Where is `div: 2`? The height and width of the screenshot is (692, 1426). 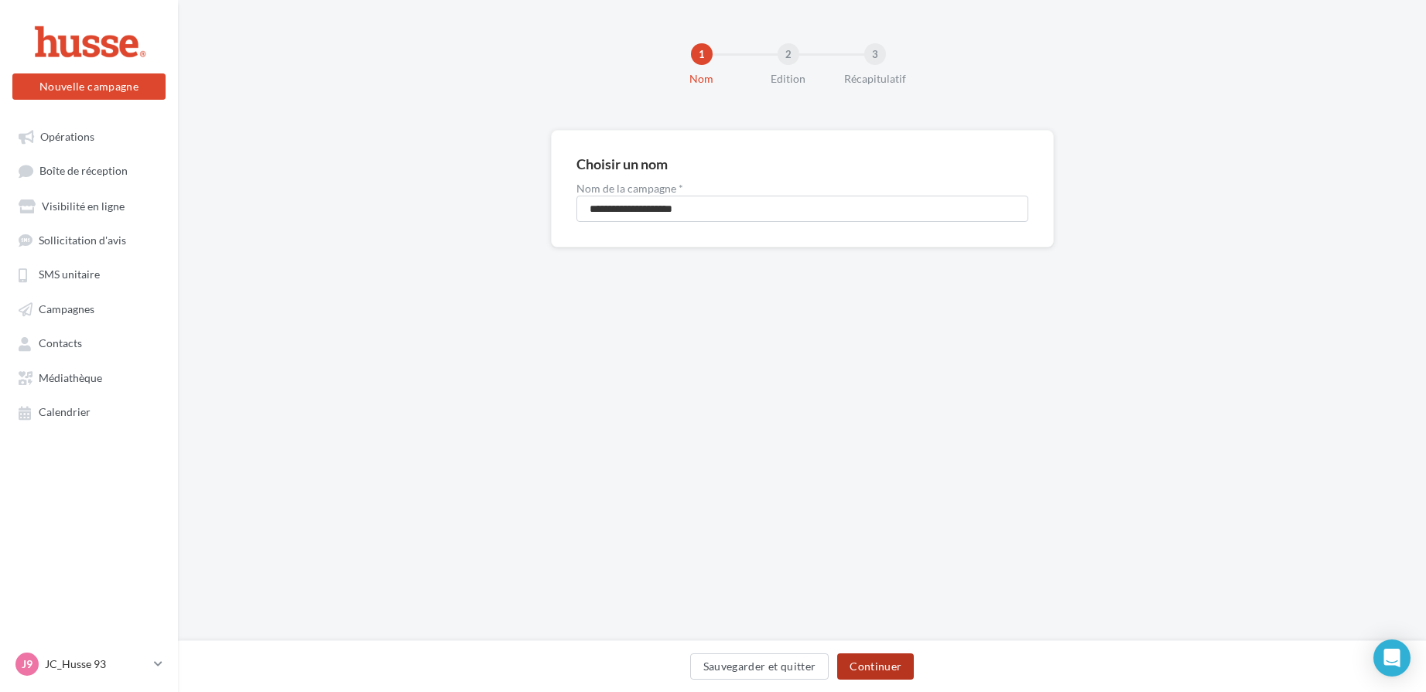 div: 2 is located at coordinates (788, 54).